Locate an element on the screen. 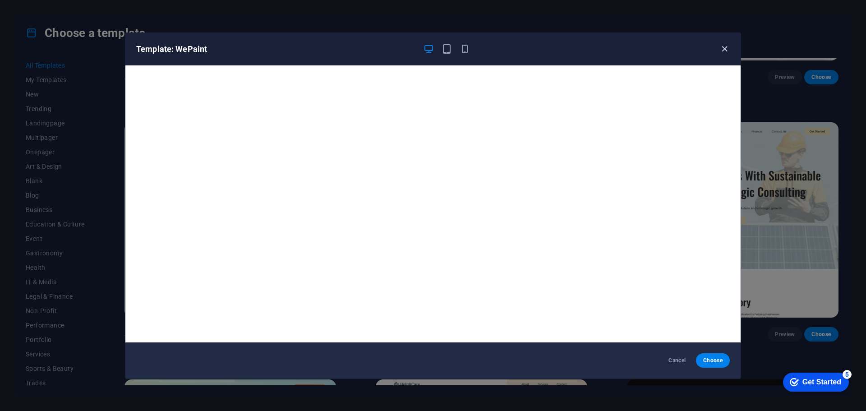  span: Choose is located at coordinates (713, 361).